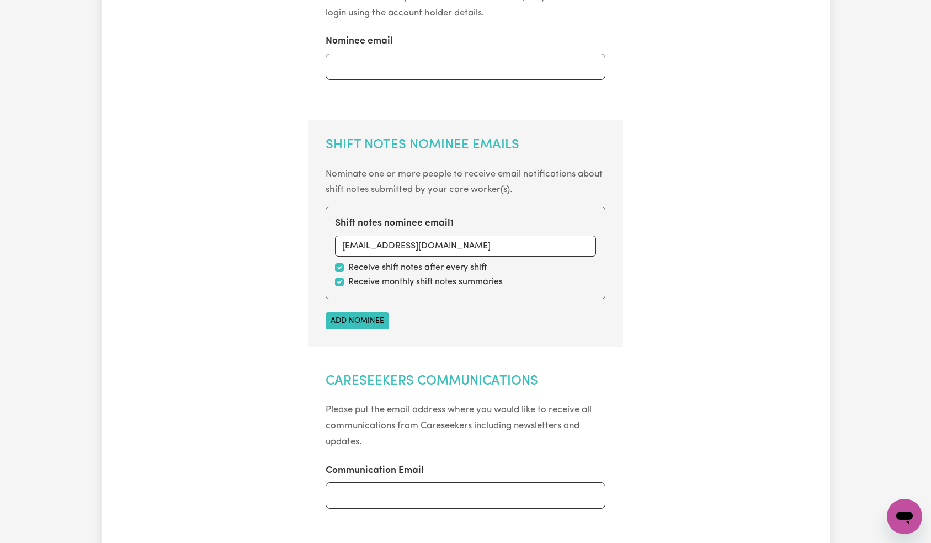 This screenshot has height=543, width=931. I want to click on h2: Shift Notes Nominee Emails, so click(465, 145).